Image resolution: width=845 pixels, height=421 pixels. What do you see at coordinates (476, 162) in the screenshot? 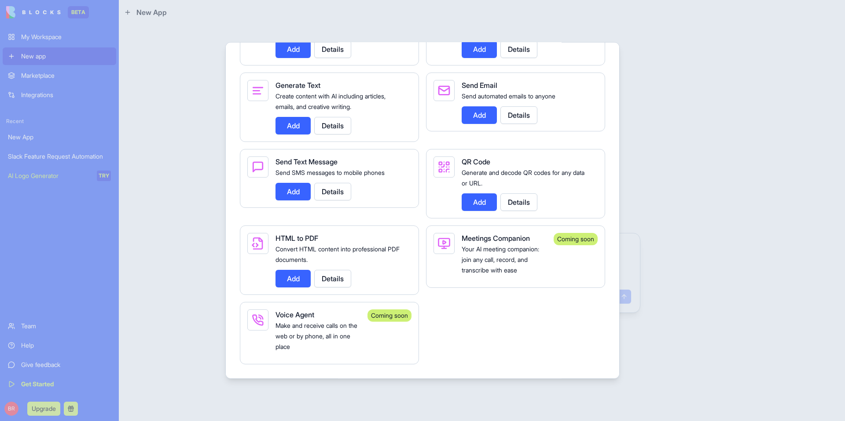
I see `span: QR Code` at bounding box center [476, 162].